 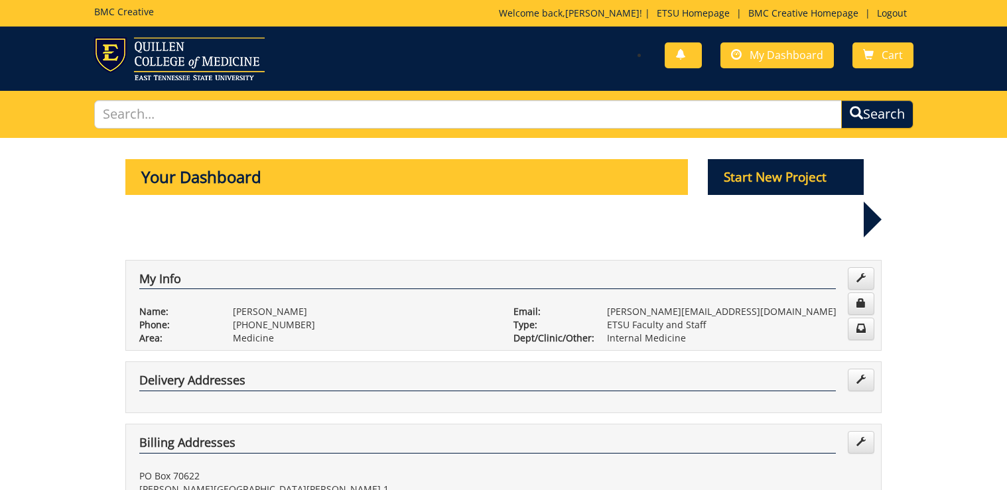 I want to click on p: Email:, so click(x=550, y=312).